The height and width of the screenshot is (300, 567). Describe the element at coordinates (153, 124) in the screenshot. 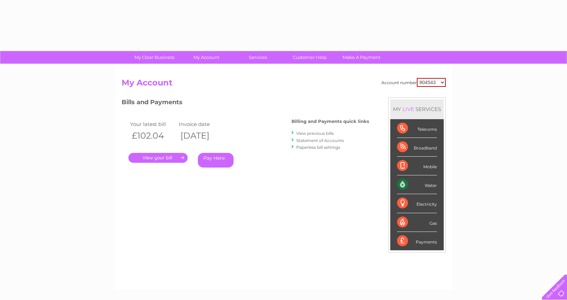

I see `td: Your latest bill` at that location.